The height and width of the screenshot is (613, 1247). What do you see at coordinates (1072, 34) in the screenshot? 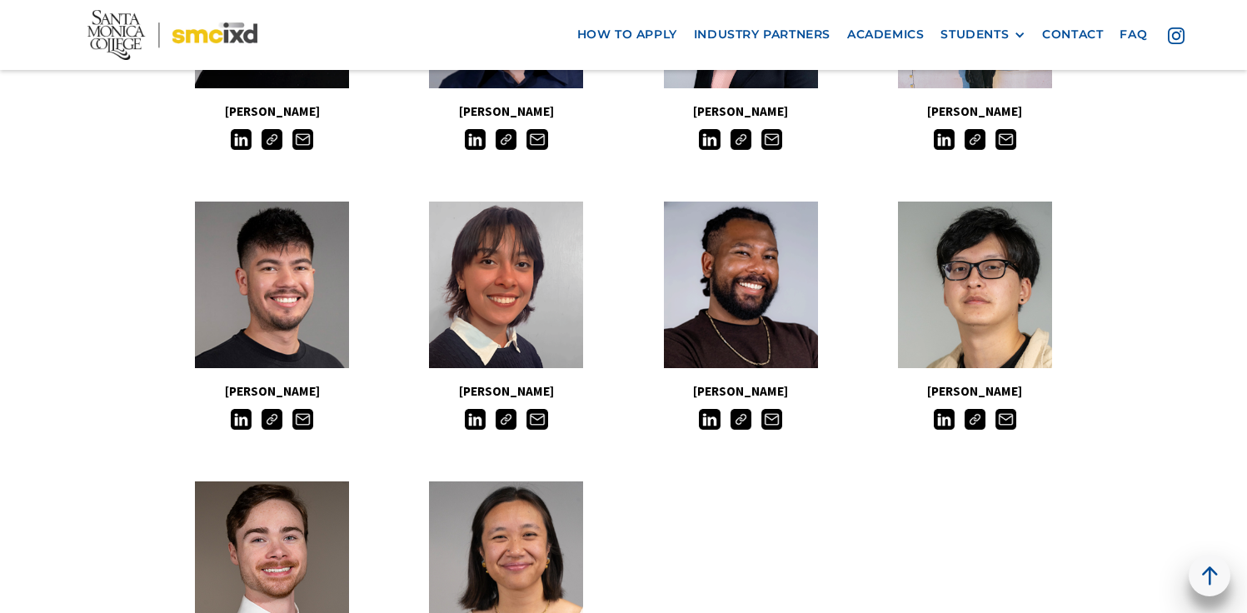
I see `a: contact` at bounding box center [1072, 34].